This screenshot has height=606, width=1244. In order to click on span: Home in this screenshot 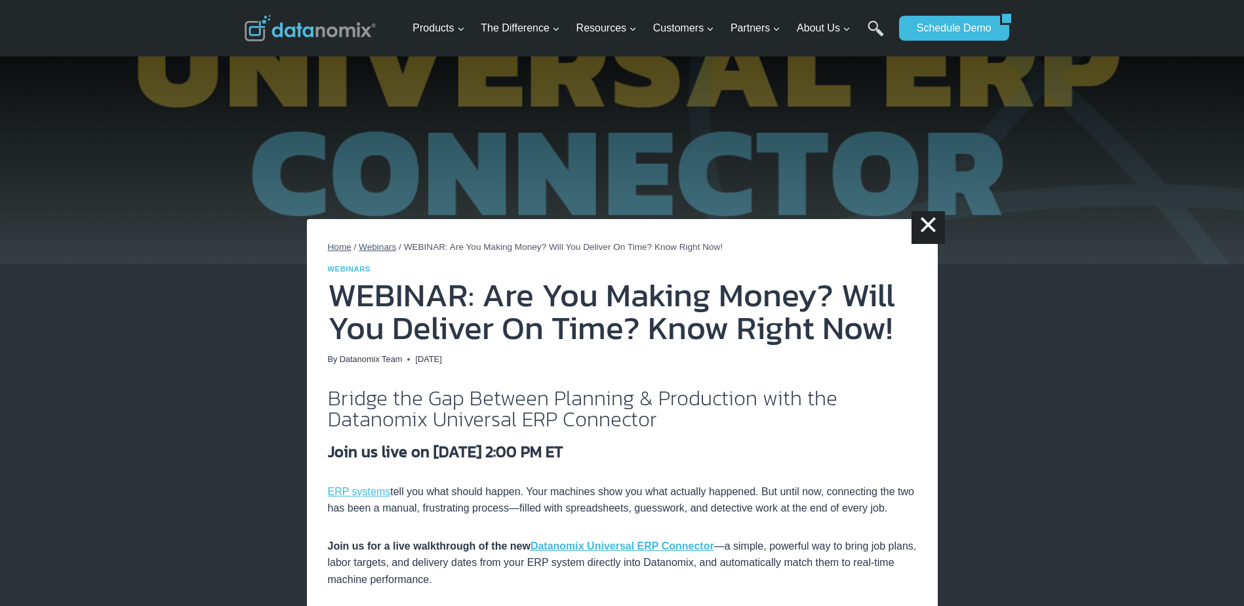, I will do `click(340, 247)`.